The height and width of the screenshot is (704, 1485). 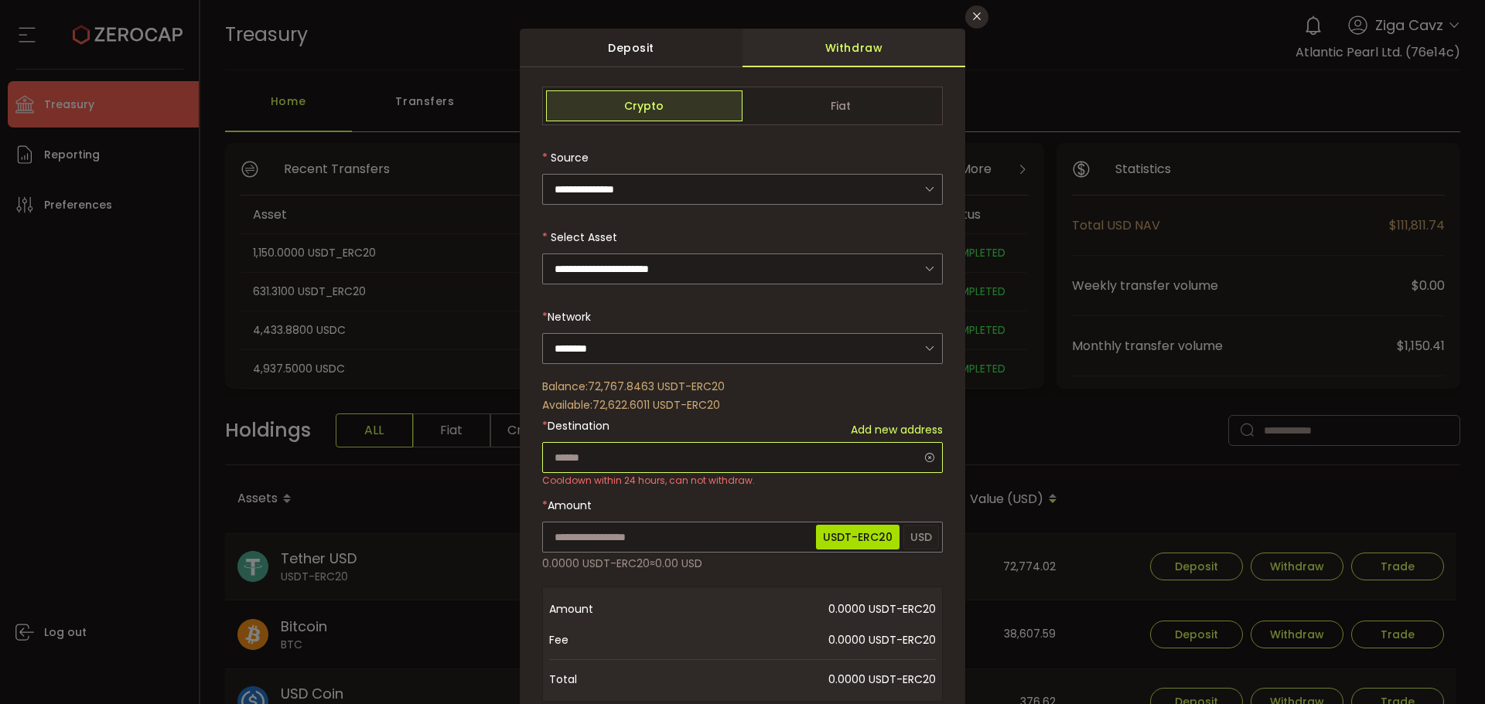 I want to click on span: Network, so click(x=569, y=317).